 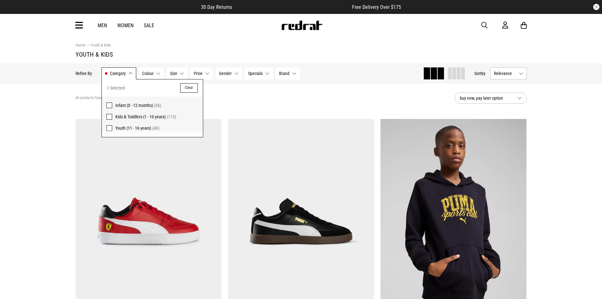 I want to click on span: Gender, so click(x=225, y=73).